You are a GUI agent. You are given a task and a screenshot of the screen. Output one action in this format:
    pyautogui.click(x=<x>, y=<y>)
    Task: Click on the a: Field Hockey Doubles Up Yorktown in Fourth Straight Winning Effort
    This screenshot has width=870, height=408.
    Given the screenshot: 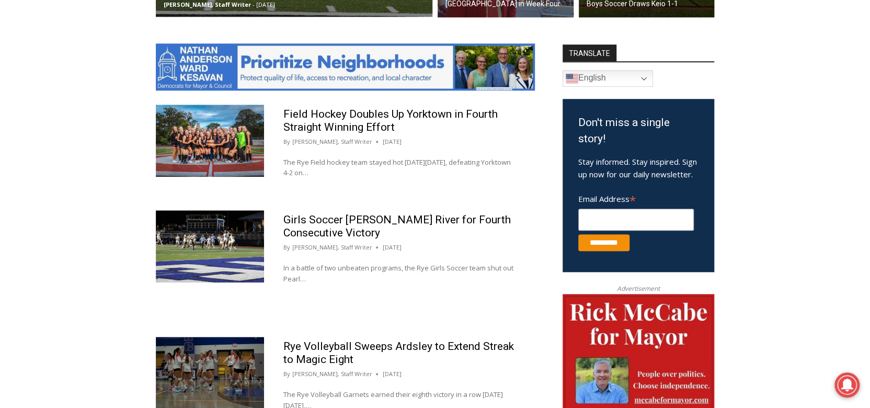 What is the action you would take?
    pyautogui.click(x=391, y=120)
    